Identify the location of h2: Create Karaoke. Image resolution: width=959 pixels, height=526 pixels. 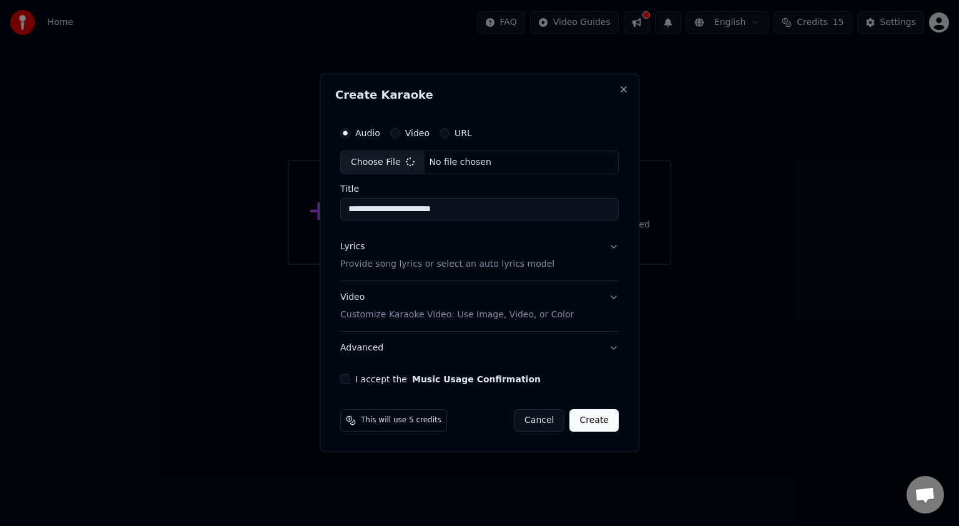
(479, 95).